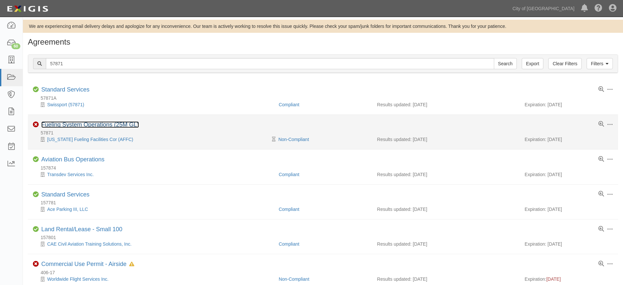  I want to click on div: Land Rental/Lease - Small 100, so click(82, 229).